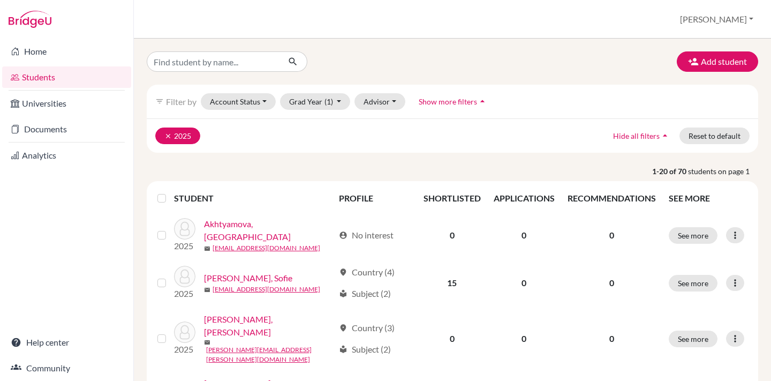 The height and width of the screenshot is (381, 771). Describe the element at coordinates (253, 198) in the screenshot. I see `th: STUDENT` at that location.